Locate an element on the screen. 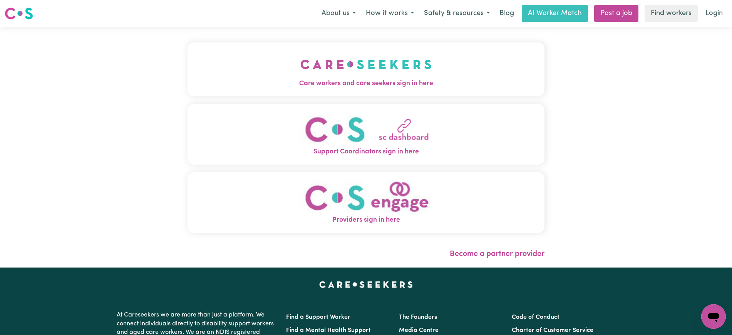 The image size is (732, 335). a: Code of Conduct is located at coordinates (536, 317).